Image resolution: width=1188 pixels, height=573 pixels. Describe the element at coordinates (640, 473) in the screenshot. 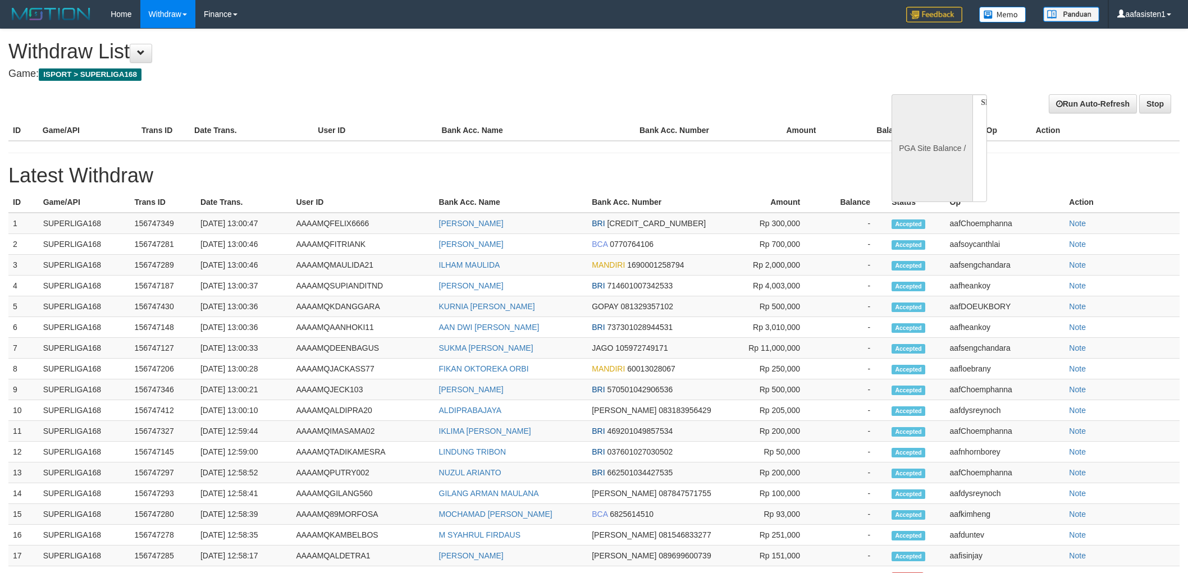

I see `span: 662501034427535` at that location.